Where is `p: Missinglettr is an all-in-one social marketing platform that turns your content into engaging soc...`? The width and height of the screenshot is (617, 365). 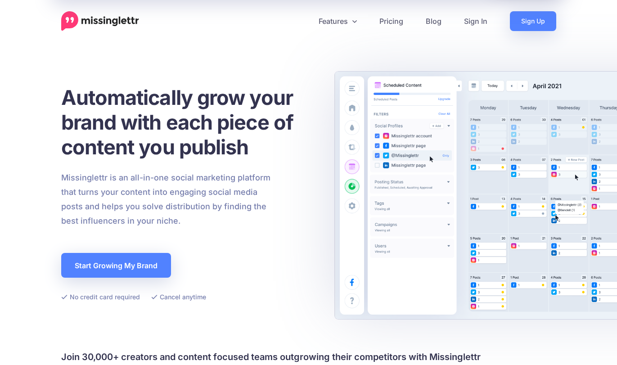 p: Missinglettr is an all-in-one social marketing platform that turns your content into engaging soc... is located at coordinates (166, 199).